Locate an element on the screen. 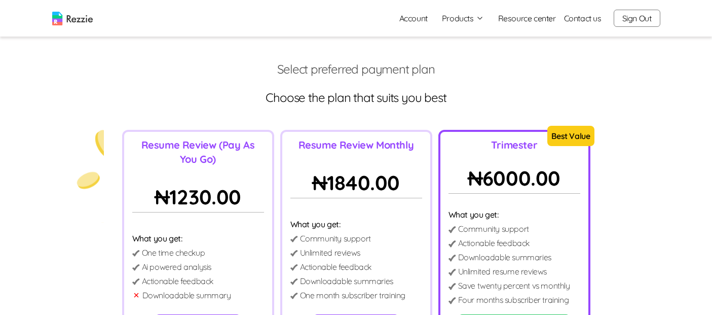 The height and width of the screenshot is (315, 712). p: One month subscriber training is located at coordinates (353, 295).